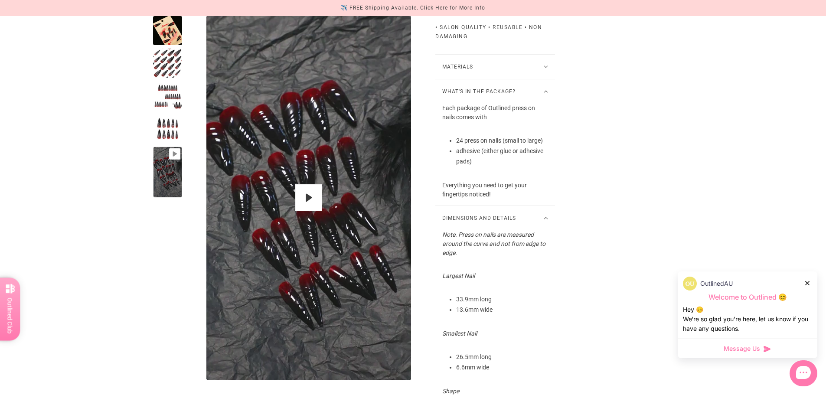  What do you see at coordinates (502, 368) in the screenshot?
I see `li: 6.6mm wide` at bounding box center [502, 368].